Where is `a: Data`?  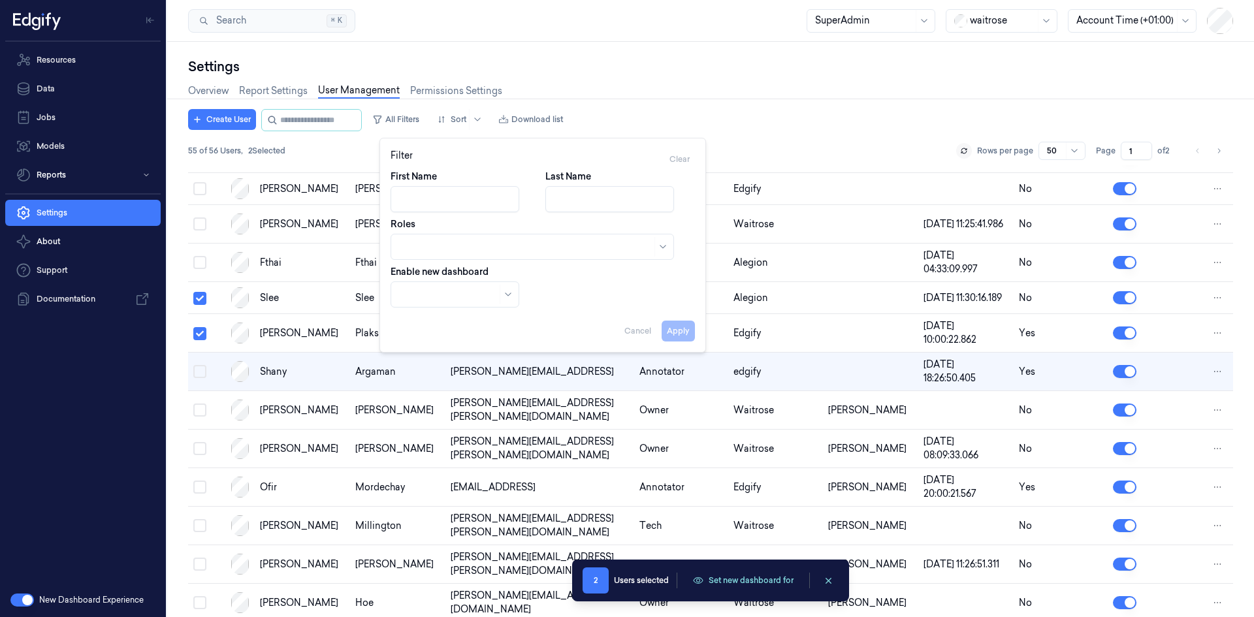
a: Data is located at coordinates (83, 89).